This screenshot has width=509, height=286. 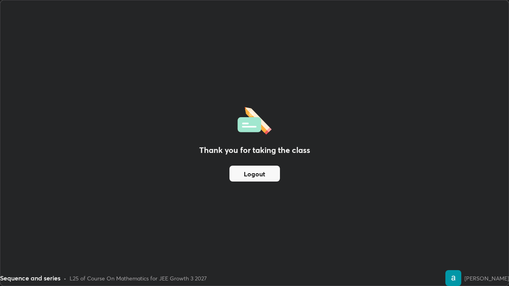 What do you see at coordinates (255, 150) in the screenshot?
I see `h2: Thank you for taking the class` at bounding box center [255, 150].